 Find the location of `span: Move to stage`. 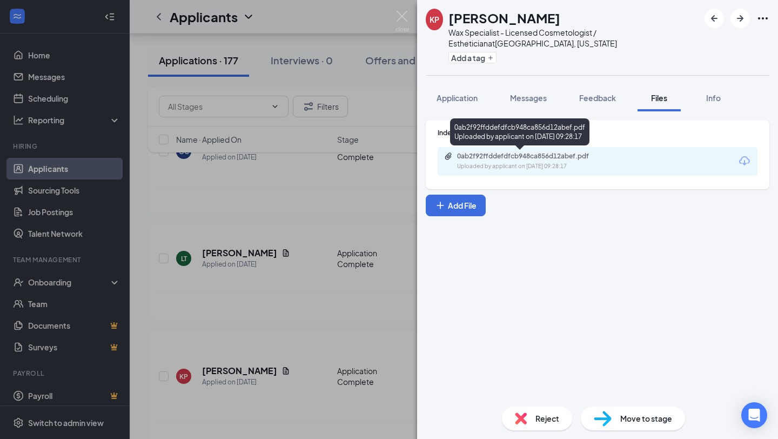

span: Move to stage is located at coordinates (646, 418).